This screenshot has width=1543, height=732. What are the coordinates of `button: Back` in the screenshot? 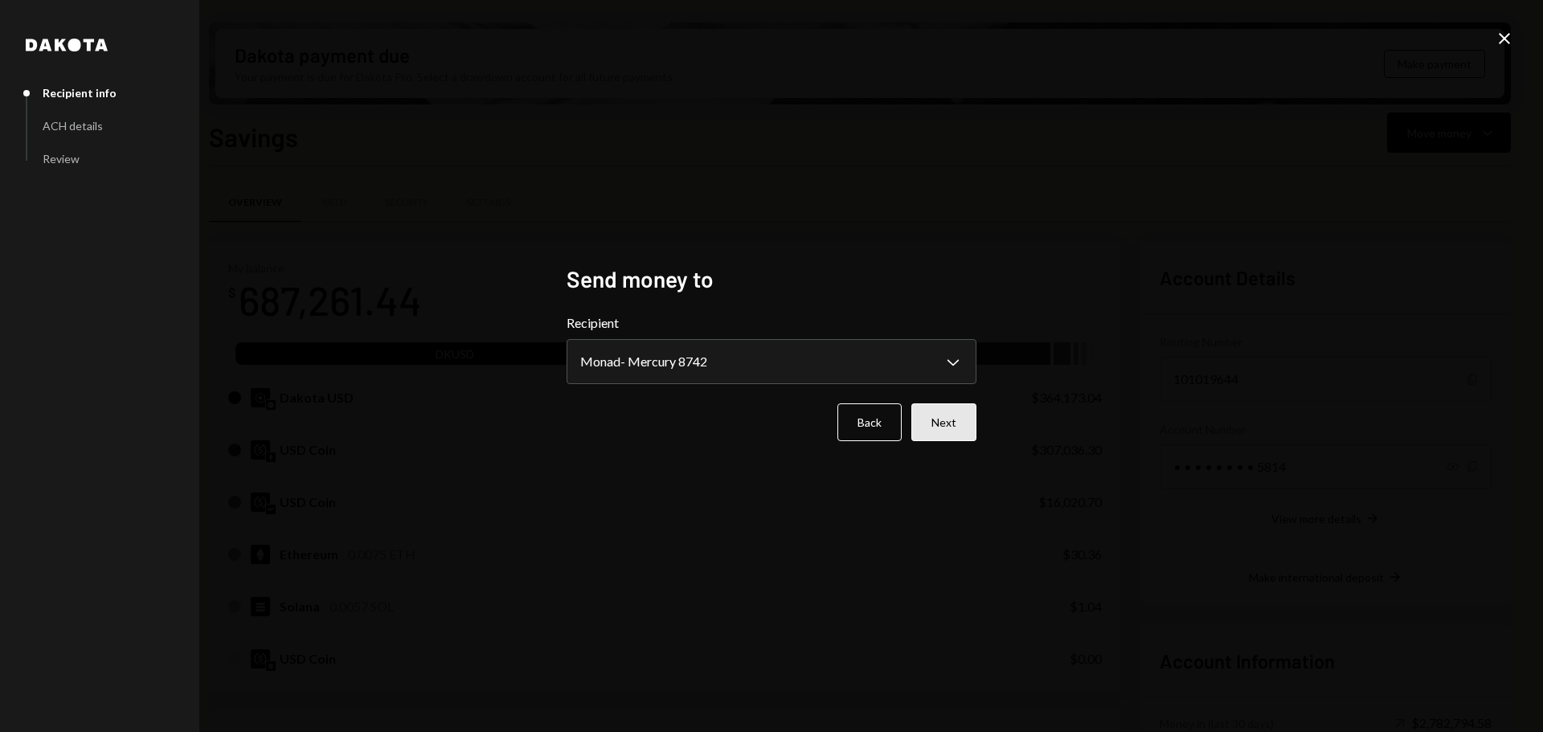 It's located at (869, 422).